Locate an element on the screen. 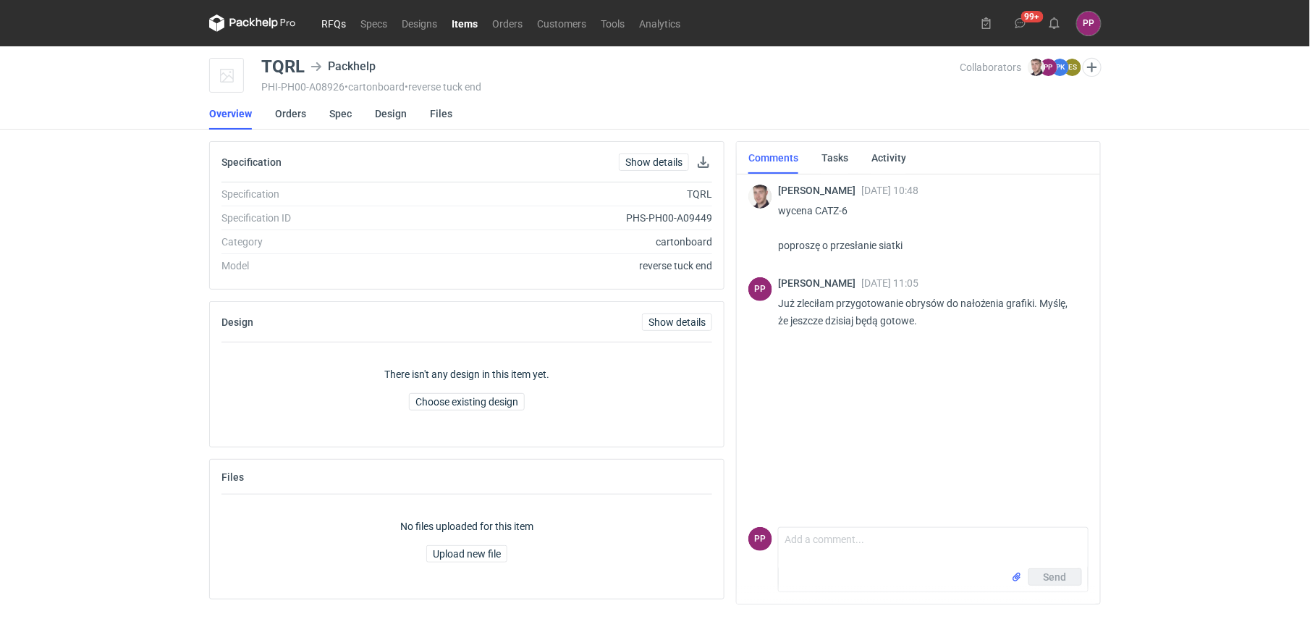 This screenshot has height=627, width=1310. p: No files uploaded for this item is located at coordinates (467, 526).